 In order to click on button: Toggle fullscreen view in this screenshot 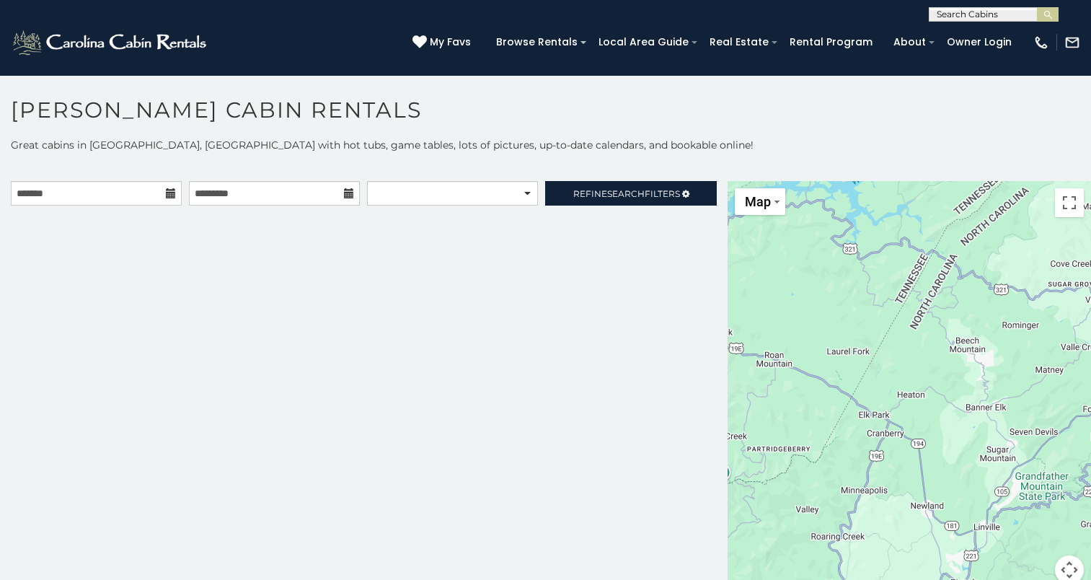, I will do `click(1070, 203)`.